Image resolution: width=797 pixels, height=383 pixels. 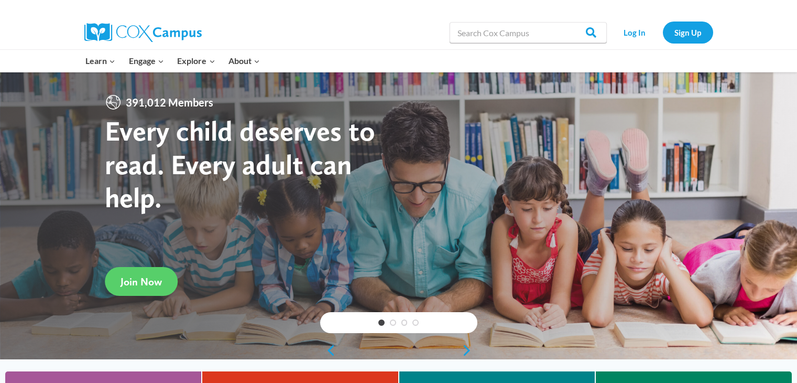 What do you see at coordinates (100, 61) in the screenshot?
I see `span: Learn` at bounding box center [100, 61].